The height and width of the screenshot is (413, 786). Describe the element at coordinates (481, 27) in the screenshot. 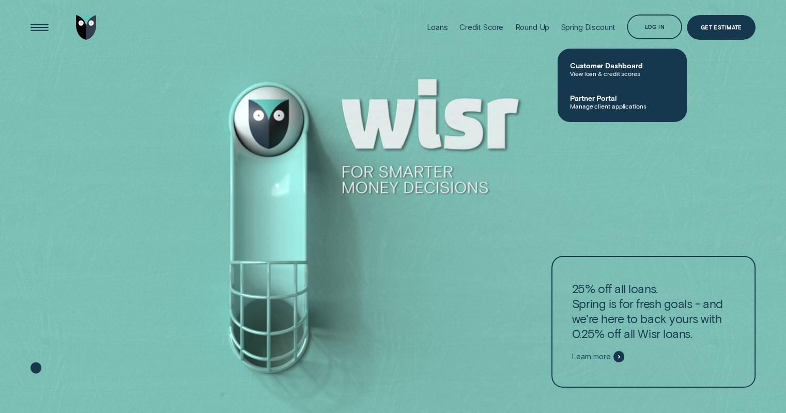

I see `div: Credit Score` at that location.